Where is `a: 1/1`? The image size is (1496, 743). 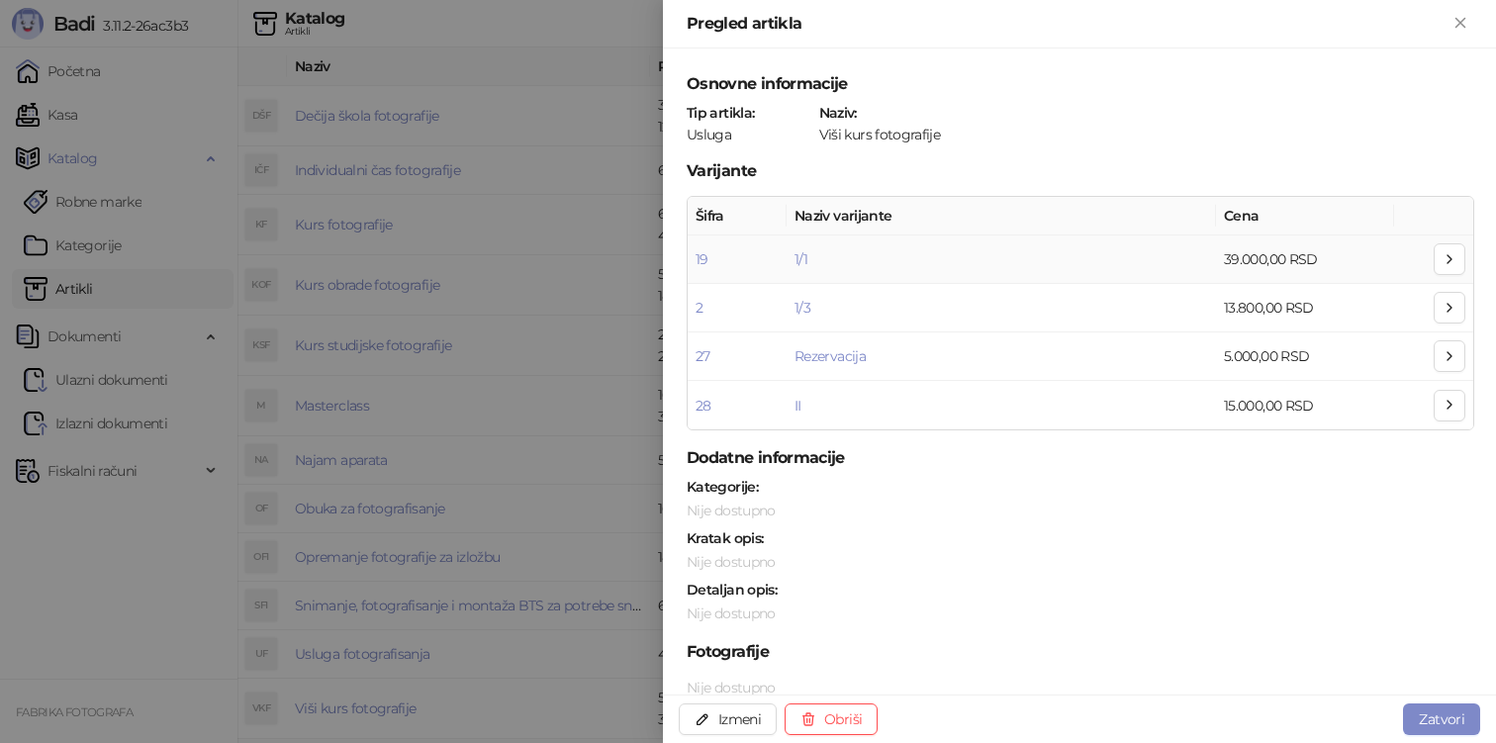
a: 1/1 is located at coordinates (800, 259).